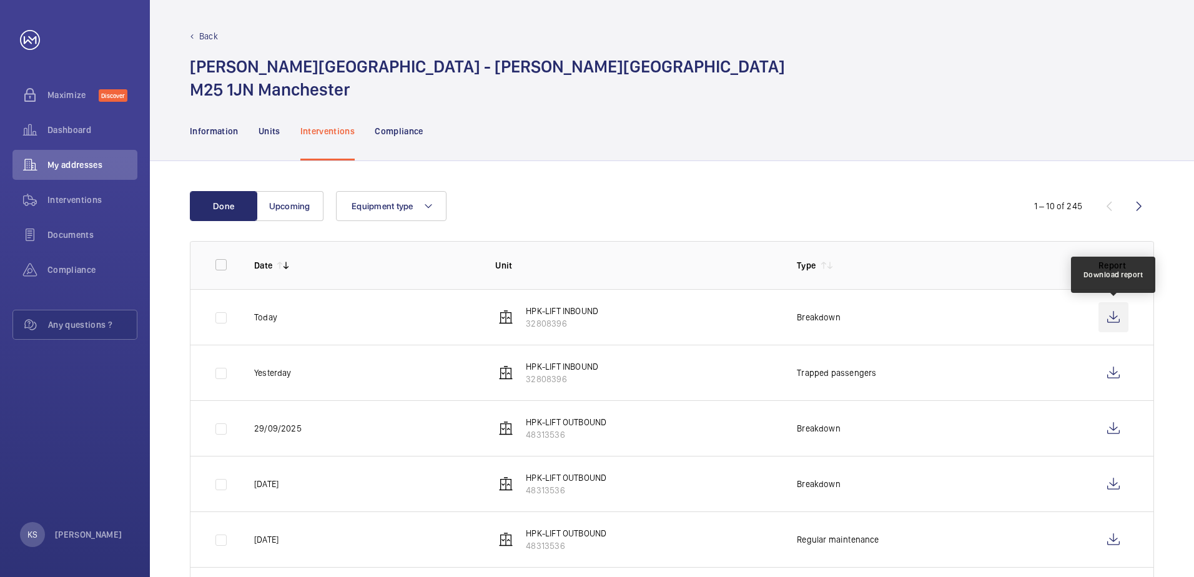 This screenshot has height=577, width=1194. Describe the element at coordinates (807, 266) in the screenshot. I see `p: Type` at that location.